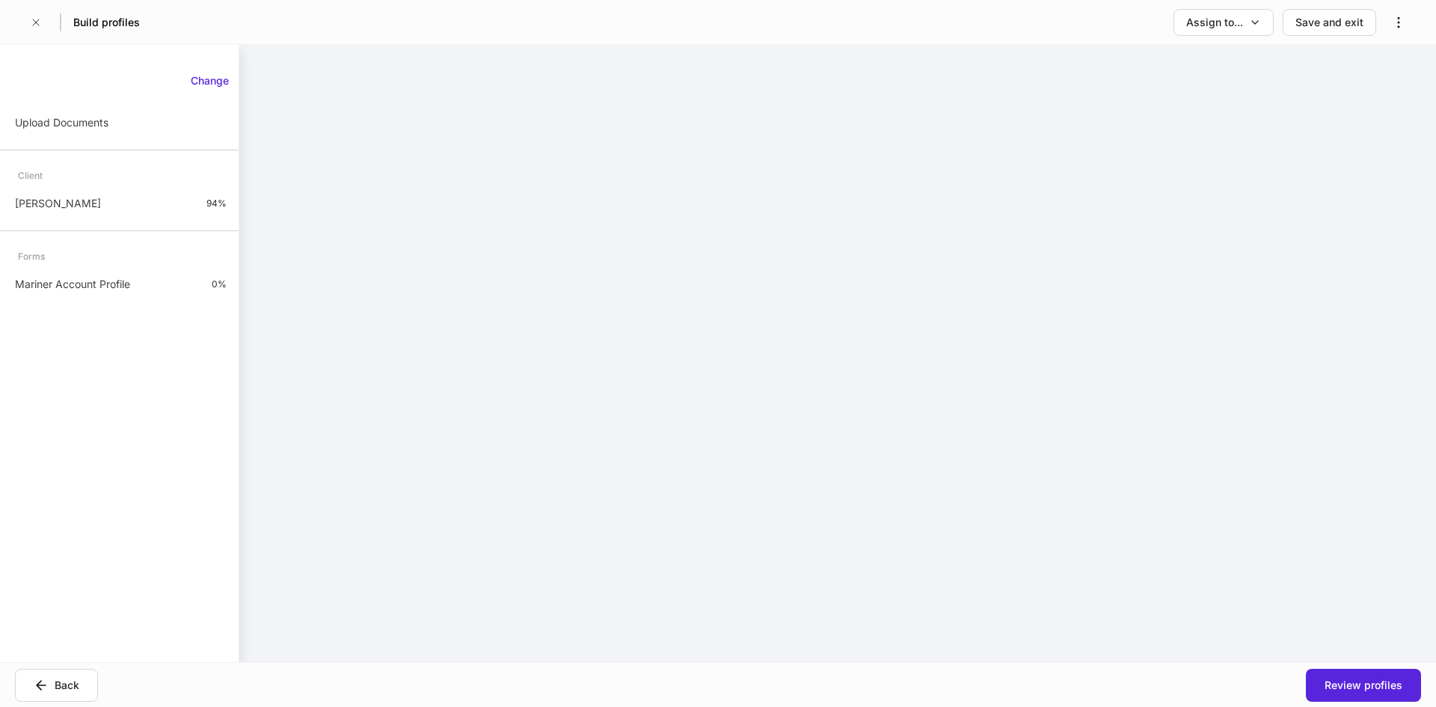  I want to click on p: 94%, so click(216, 203).